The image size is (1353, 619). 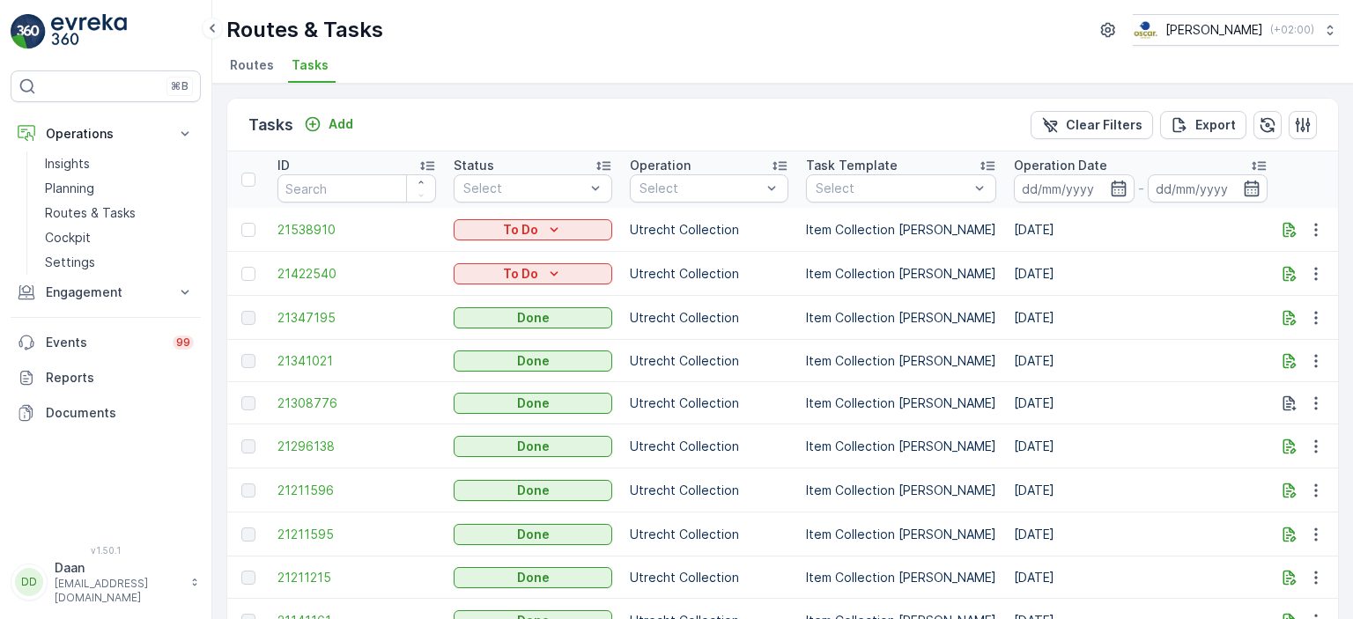 What do you see at coordinates (119, 164) in the screenshot?
I see `a: Insights` at bounding box center [119, 164].